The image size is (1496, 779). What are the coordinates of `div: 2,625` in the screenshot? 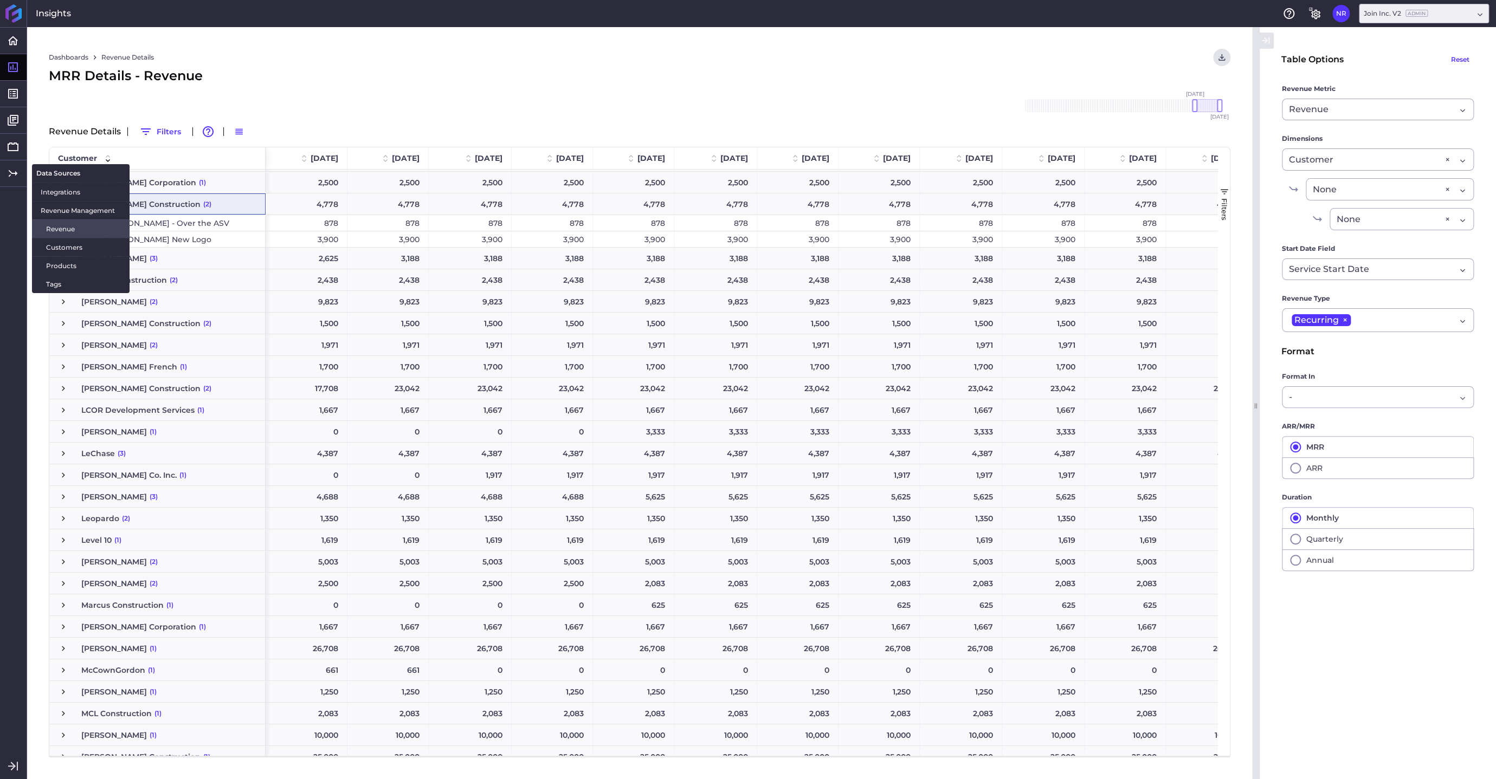 It's located at (306, 258).